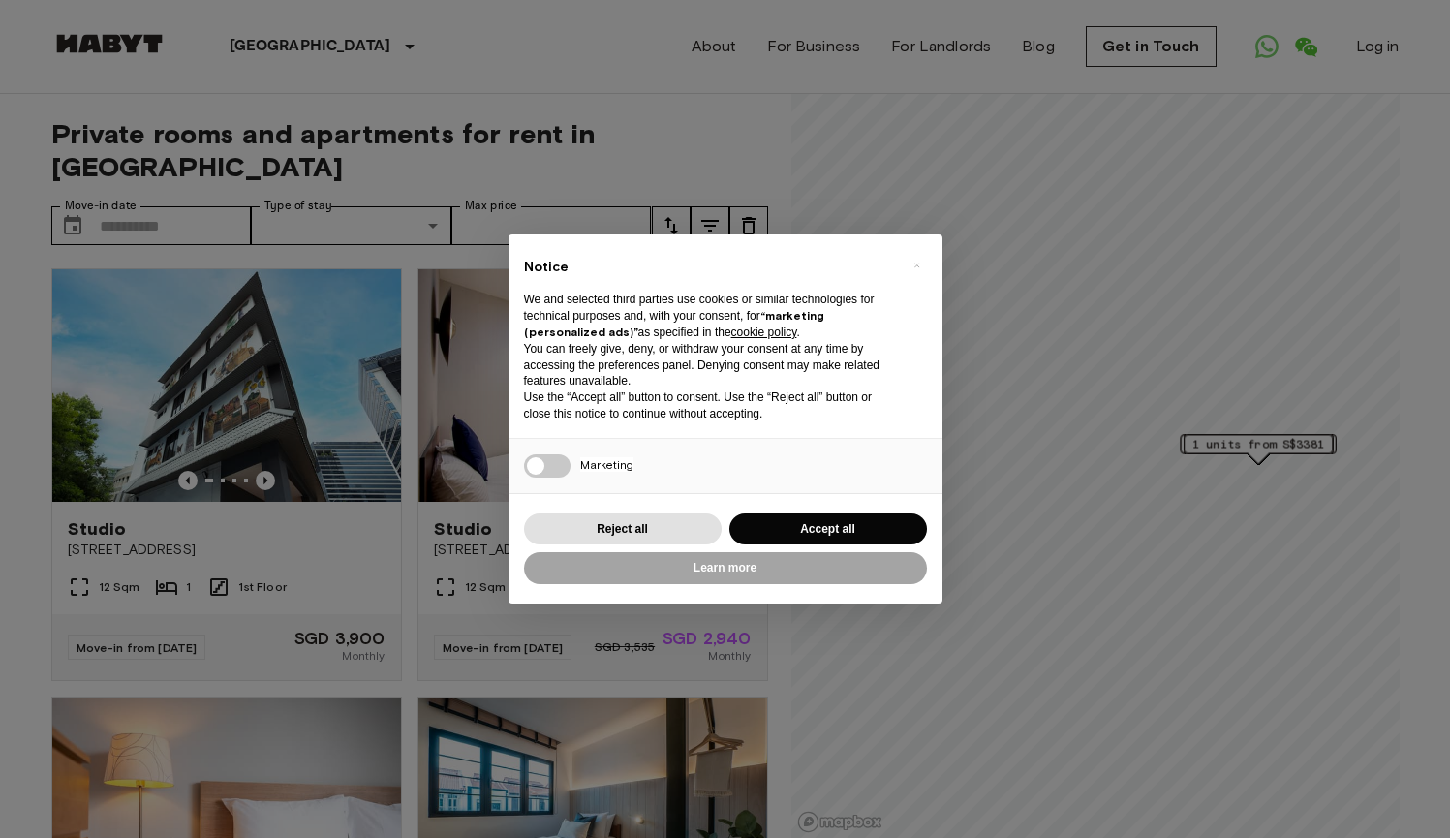 The image size is (1450, 838). What do you see at coordinates (710, 316) in the screenshot?
I see `p: We and selected third parties use cookies or similar technologies for technical purposes and, wit...` at bounding box center [710, 316].